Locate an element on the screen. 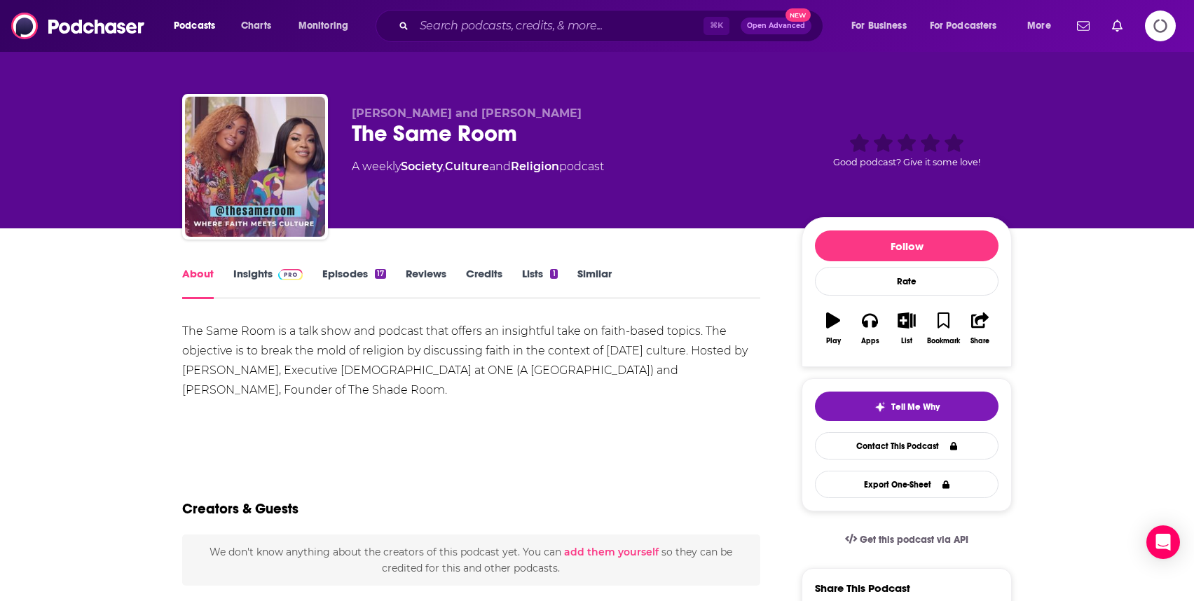 The width and height of the screenshot is (1194, 601). h3: Share This Podcast is located at coordinates (862, 588).